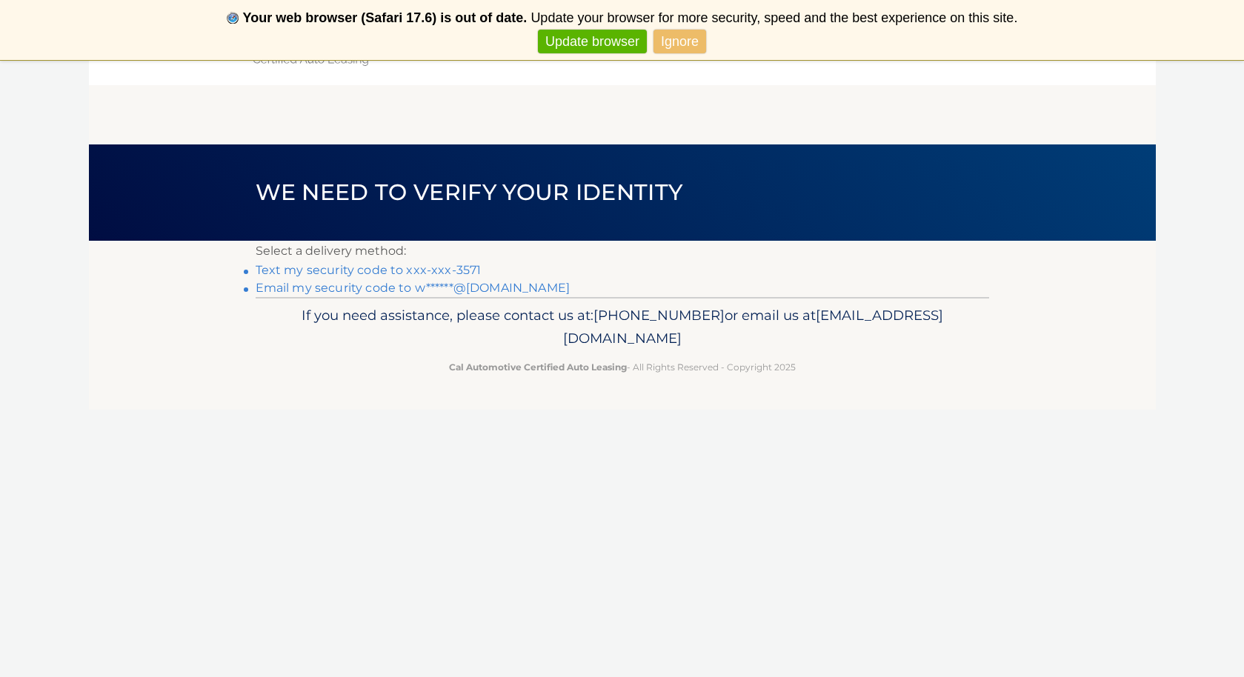  What do you see at coordinates (469, 192) in the screenshot?
I see `span: We need to verify your identity` at bounding box center [469, 192].